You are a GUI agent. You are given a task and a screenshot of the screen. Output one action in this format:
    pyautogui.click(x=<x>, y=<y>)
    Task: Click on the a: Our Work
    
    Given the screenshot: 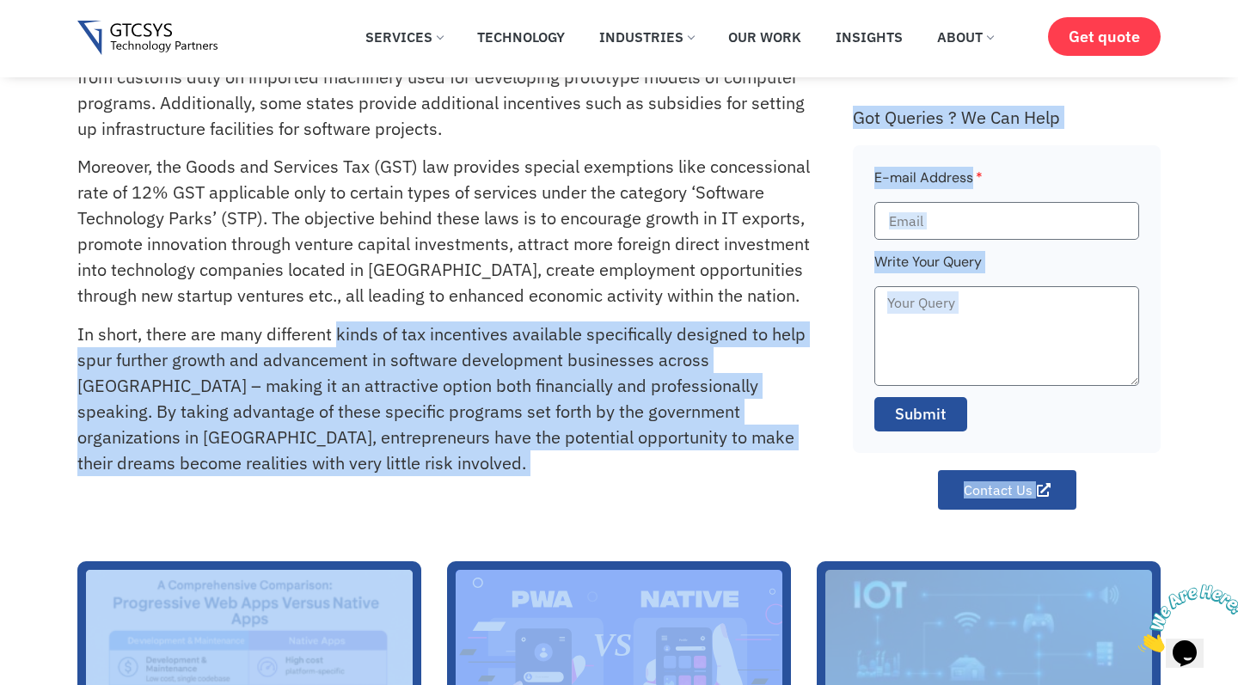 What is the action you would take?
    pyautogui.click(x=764, y=37)
    